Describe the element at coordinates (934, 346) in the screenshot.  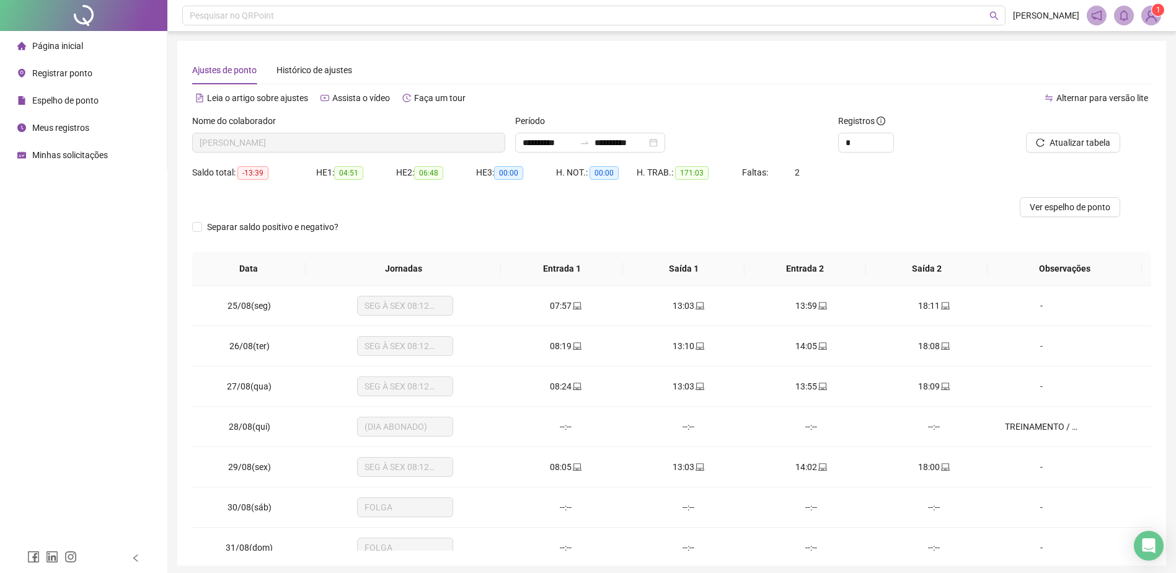
I see `div: 18:08` at that location.